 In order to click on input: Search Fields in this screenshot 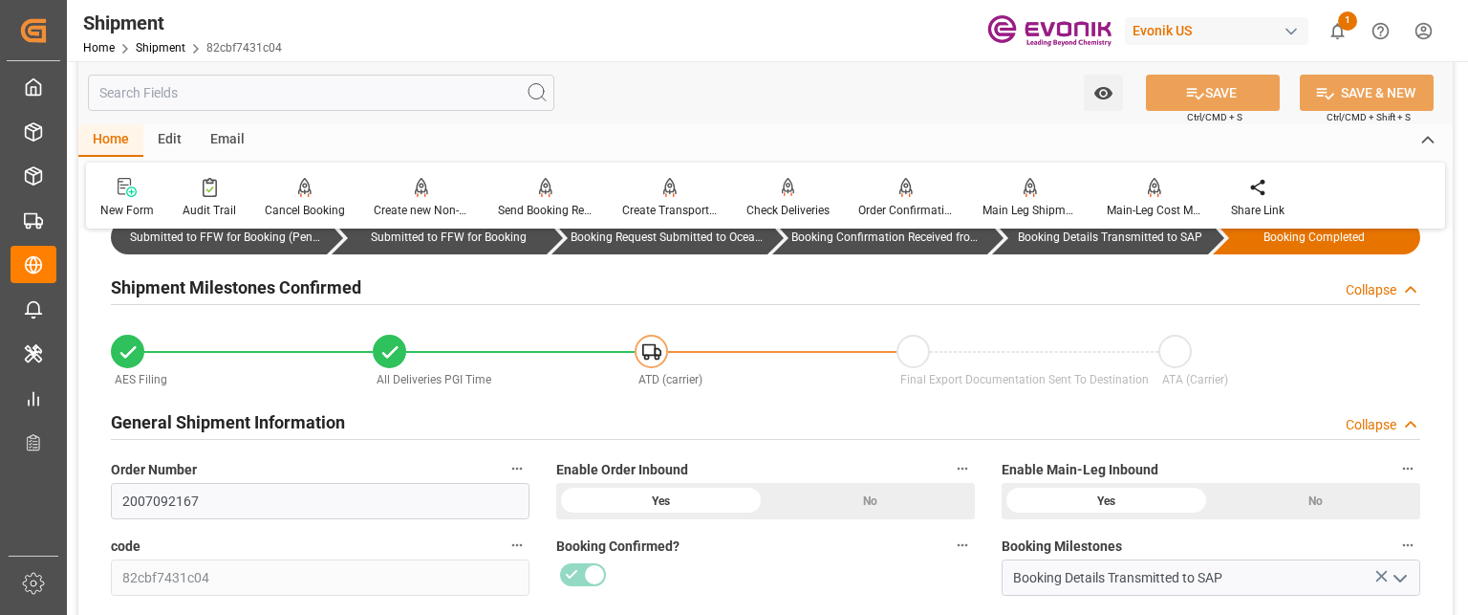, I will do `click(321, 93)`.